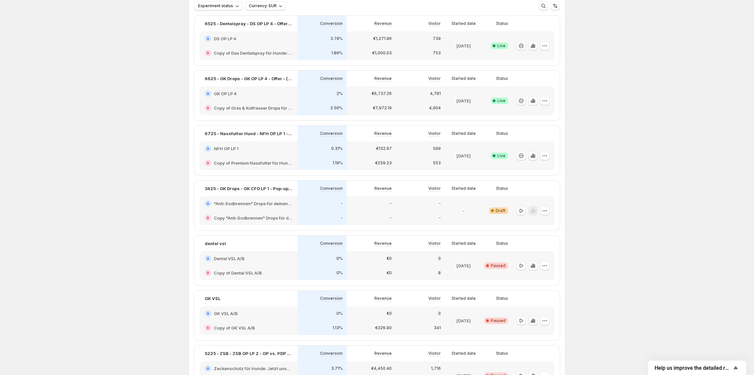 The image size is (754, 375). Describe the element at coordinates (384, 148) in the screenshot. I see `p: €132.97` at that location.